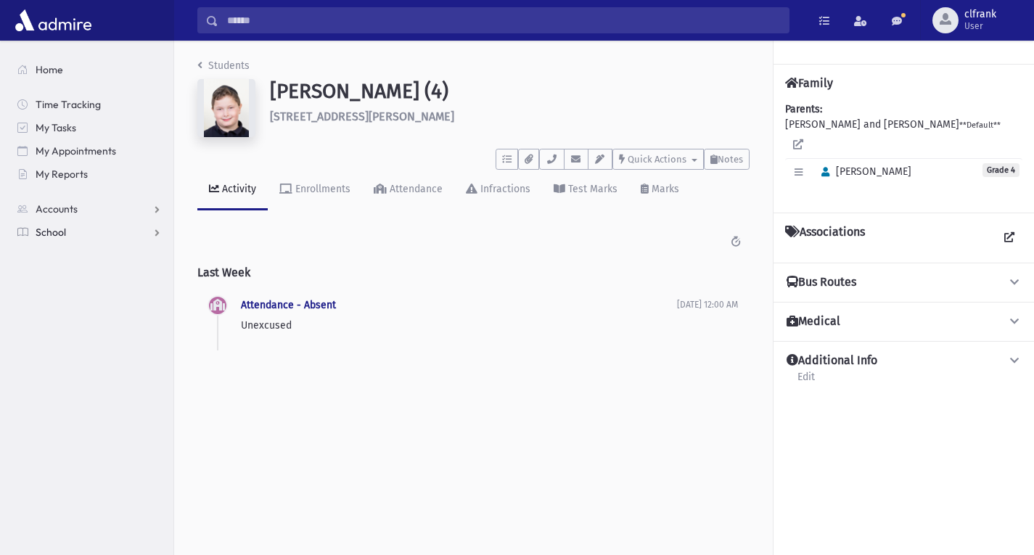 The image size is (1034, 555). What do you see at coordinates (89, 174) in the screenshot?
I see `a: My Reports` at bounding box center [89, 174].